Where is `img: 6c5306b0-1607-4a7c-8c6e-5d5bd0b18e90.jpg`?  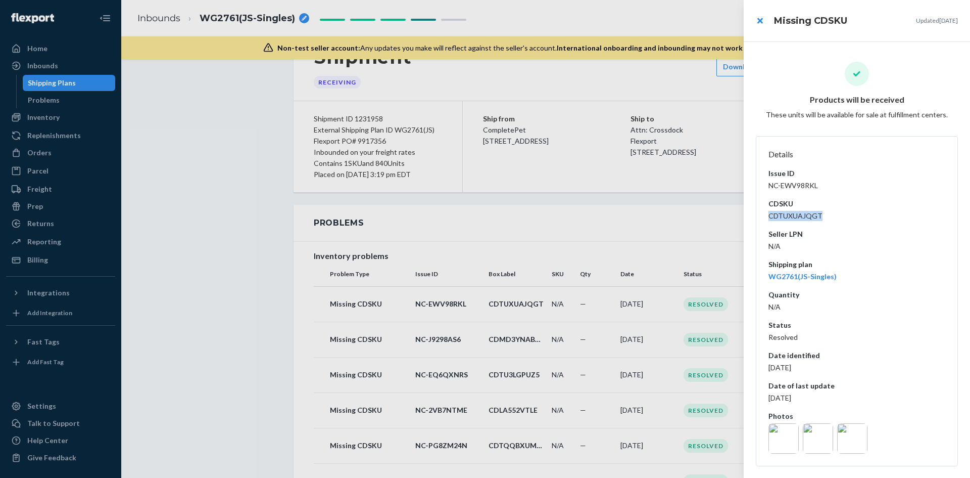 img: 6c5306b0-1607-4a7c-8c6e-5d5bd0b18e90.jpg is located at coordinates (818, 438).